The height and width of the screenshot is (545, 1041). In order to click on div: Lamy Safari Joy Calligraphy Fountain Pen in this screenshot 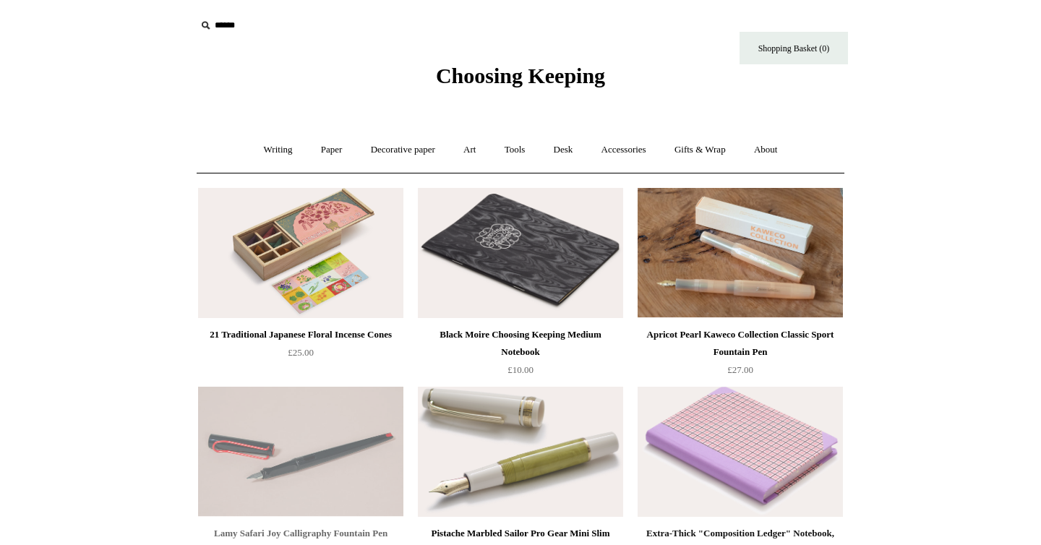, I will do `click(301, 534)`.